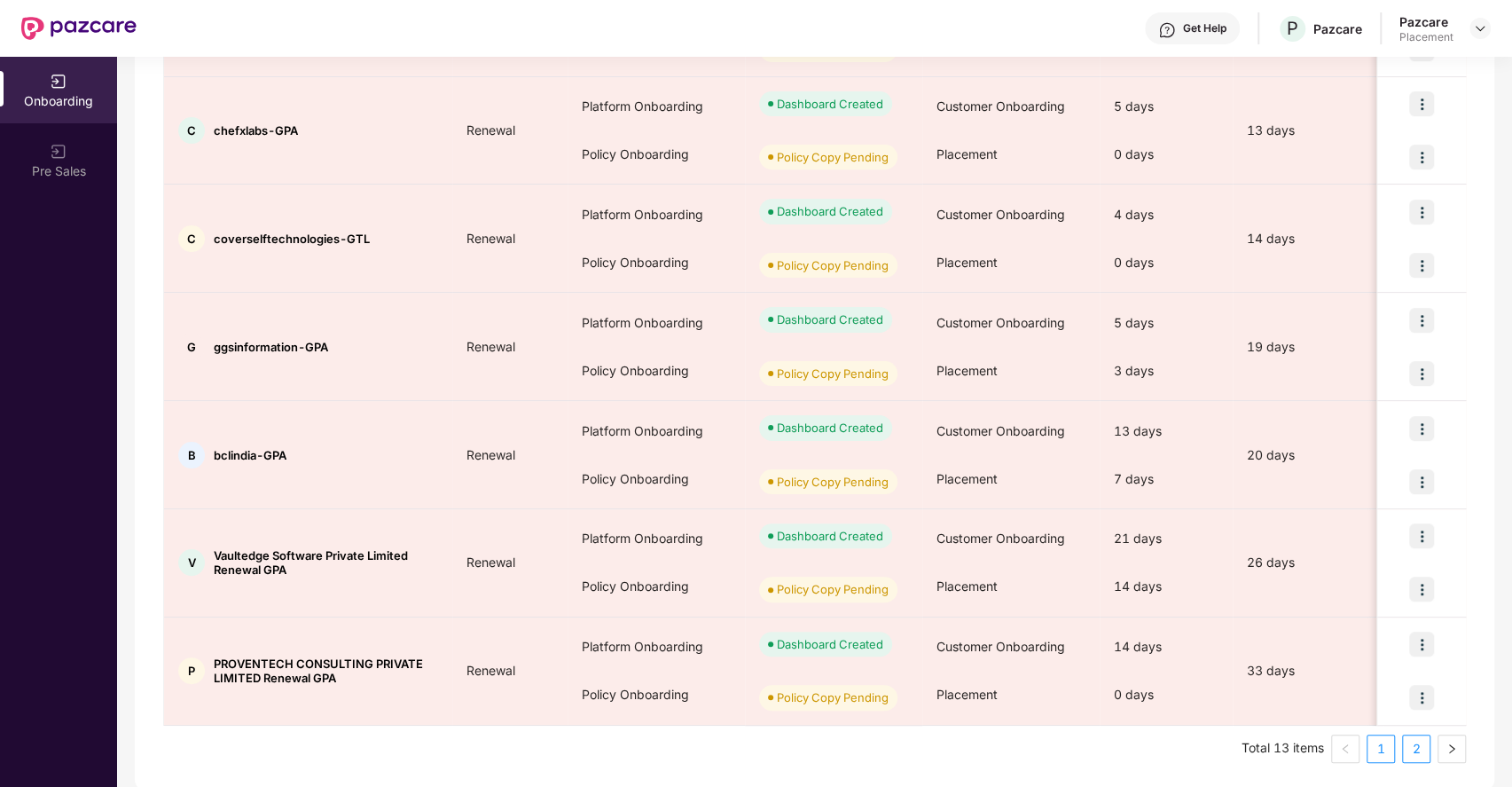 This screenshot has width=1512, height=787. What do you see at coordinates (255, 131) in the screenshot?
I see `span: chefxlabs-GPA` at bounding box center [255, 131].